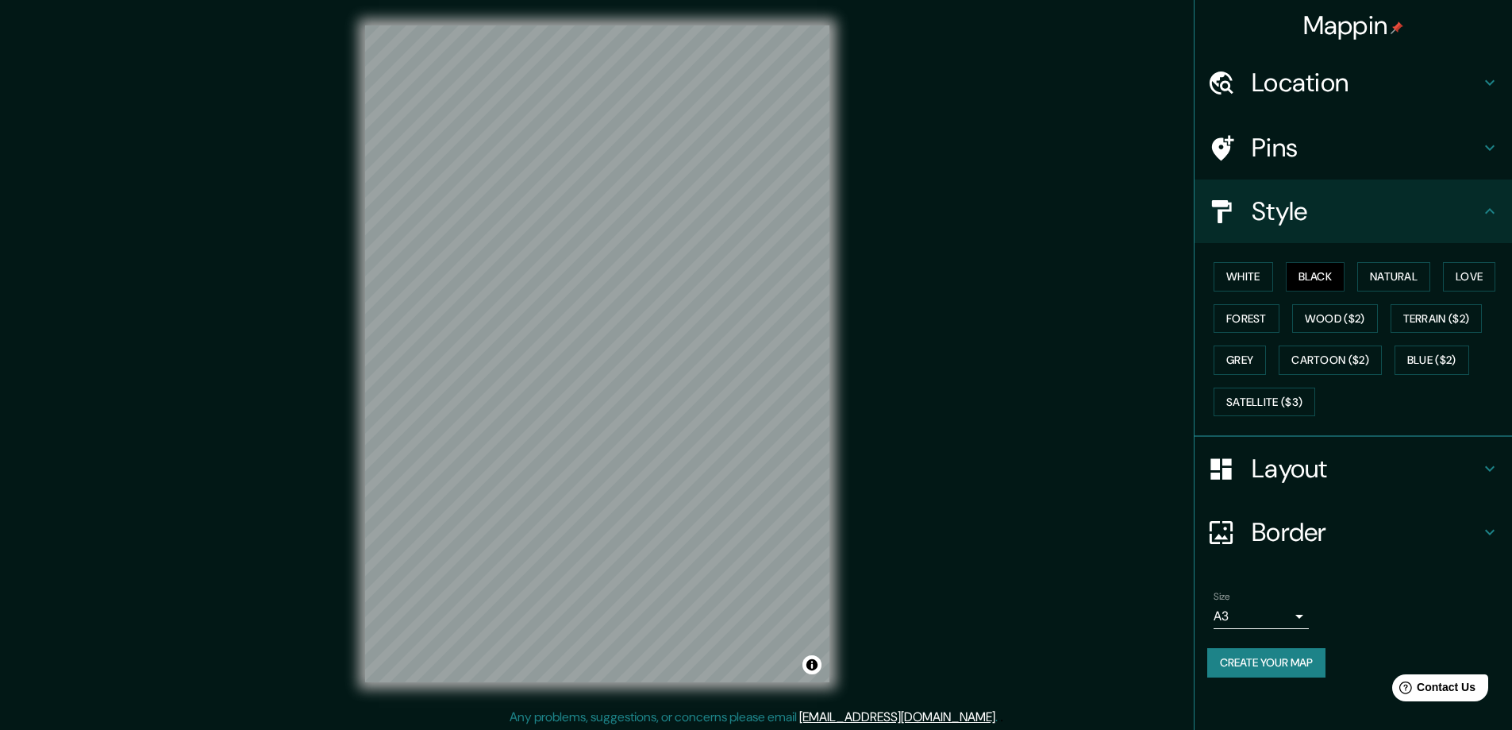 The width and height of the screenshot is (1512, 730). Describe the element at coordinates (1366, 211) in the screenshot. I see `h4: Style` at that location.